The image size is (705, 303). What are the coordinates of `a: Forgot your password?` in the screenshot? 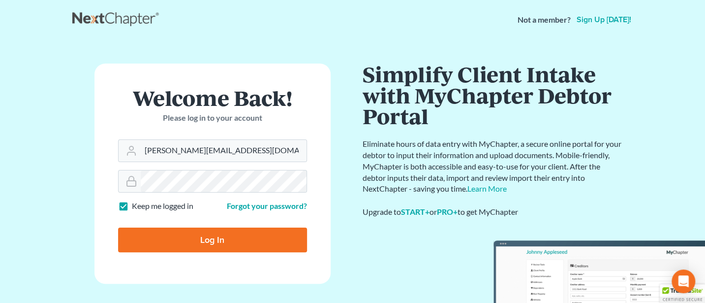 It's located at (267, 205).